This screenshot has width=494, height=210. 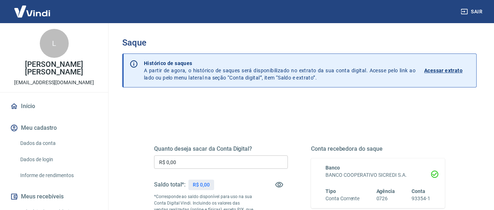 I want to click on p: A partir de agora, o histórico de saques será disponibilizado no extrato da sua conta digital. Ac..., so click(x=279, y=71).